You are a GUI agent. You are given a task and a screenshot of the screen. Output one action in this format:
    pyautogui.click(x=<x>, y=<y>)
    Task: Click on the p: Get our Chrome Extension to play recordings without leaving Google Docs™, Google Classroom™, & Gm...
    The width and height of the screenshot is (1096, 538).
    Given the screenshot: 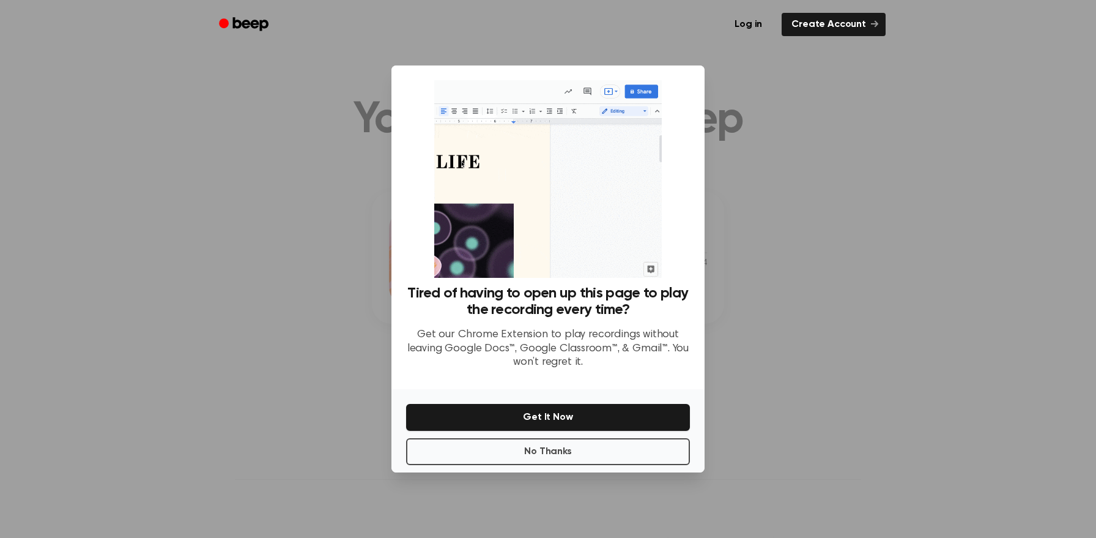 What is the action you would take?
    pyautogui.click(x=548, y=349)
    